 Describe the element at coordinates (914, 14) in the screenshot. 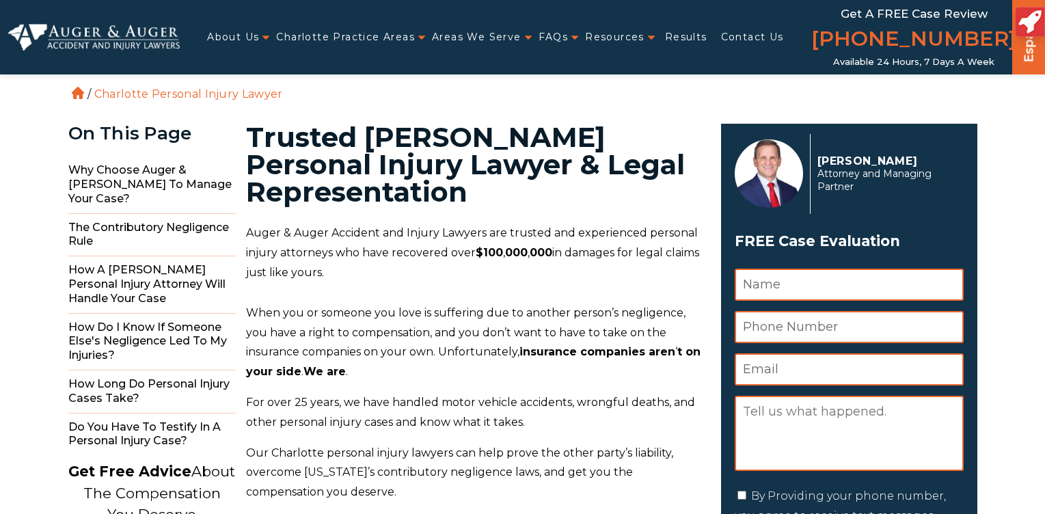

I see `span: Get a FREE Case Review` at that location.